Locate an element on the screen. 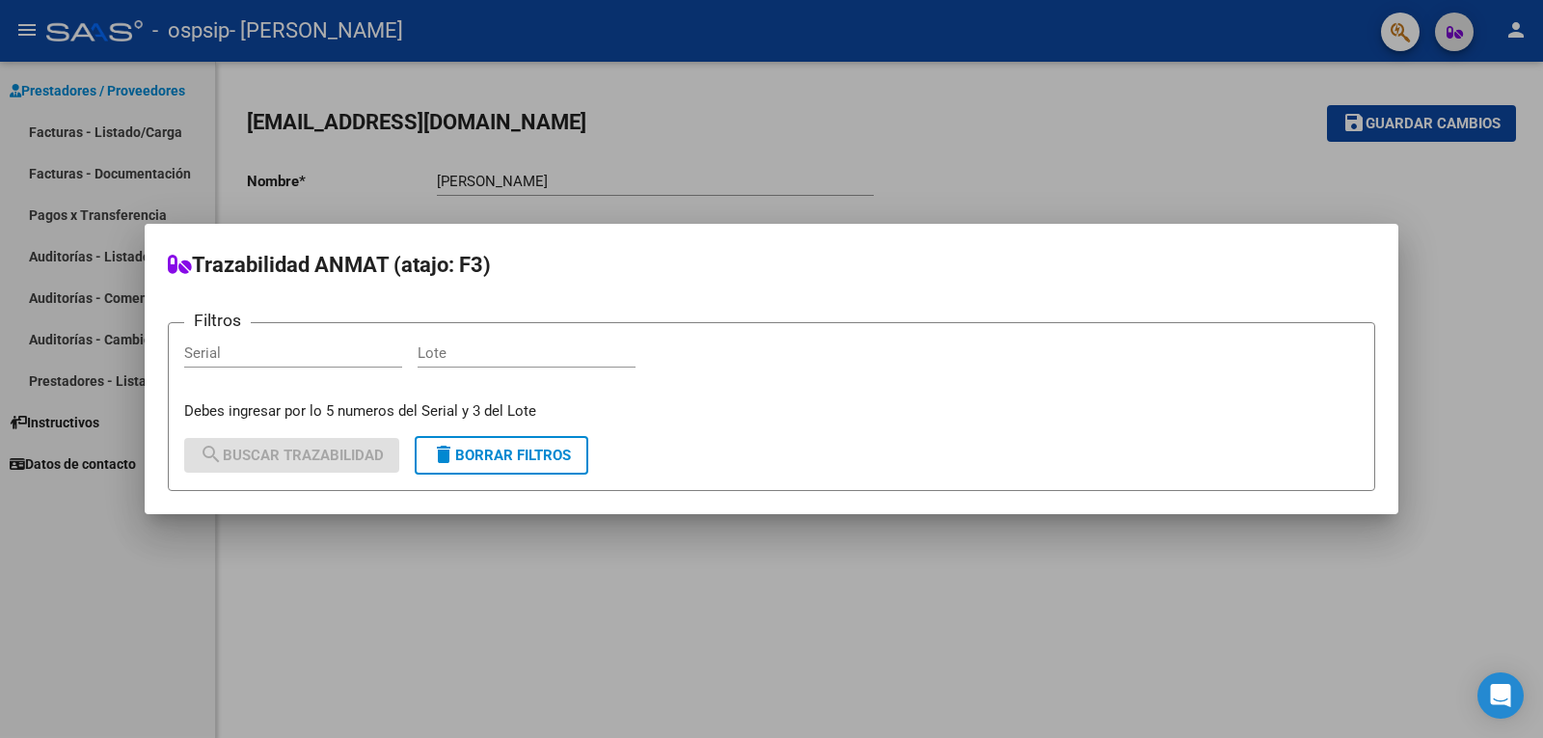  mat-icon: search is located at coordinates (211, 454).